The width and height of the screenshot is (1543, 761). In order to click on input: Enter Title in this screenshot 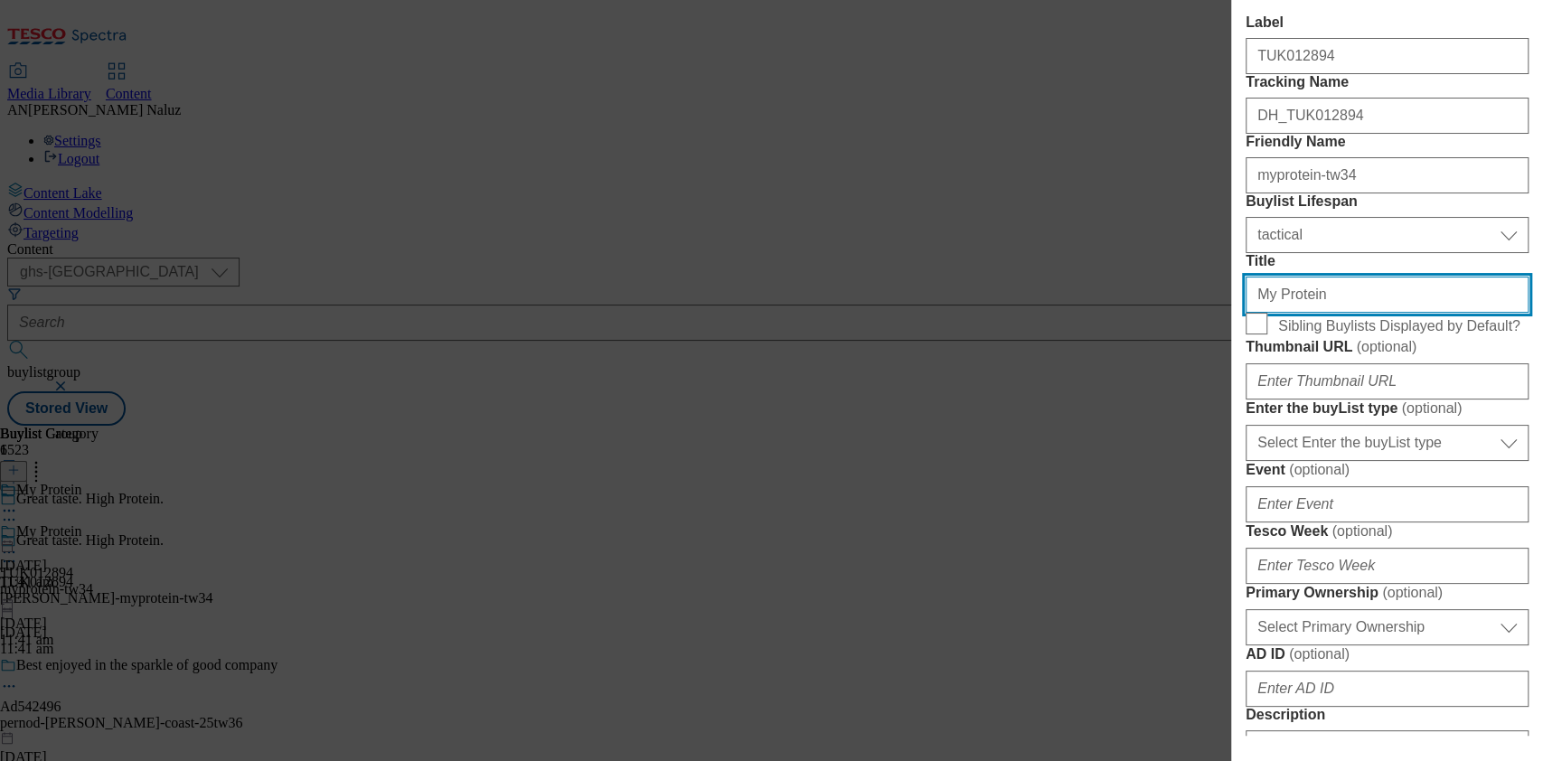, I will do `click(1387, 295)`.